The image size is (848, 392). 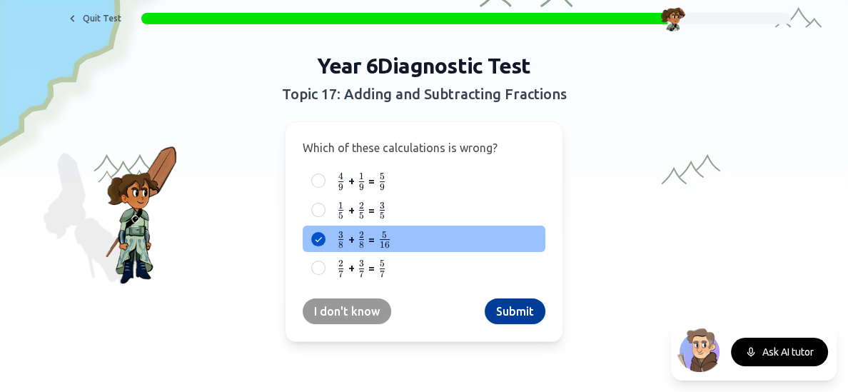 What do you see at coordinates (424, 94) in the screenshot?
I see `h2: Topic 17: Adding and Subtracting Fractions` at bounding box center [424, 94].